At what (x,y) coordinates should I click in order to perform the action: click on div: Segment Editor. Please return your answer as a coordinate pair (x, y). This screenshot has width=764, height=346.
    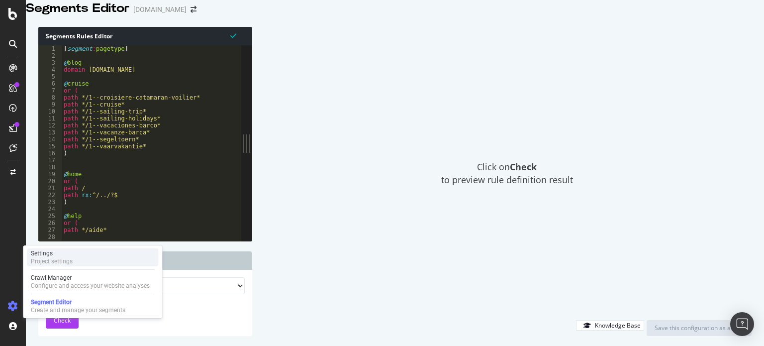
    Looking at the image, I should click on (78, 302).